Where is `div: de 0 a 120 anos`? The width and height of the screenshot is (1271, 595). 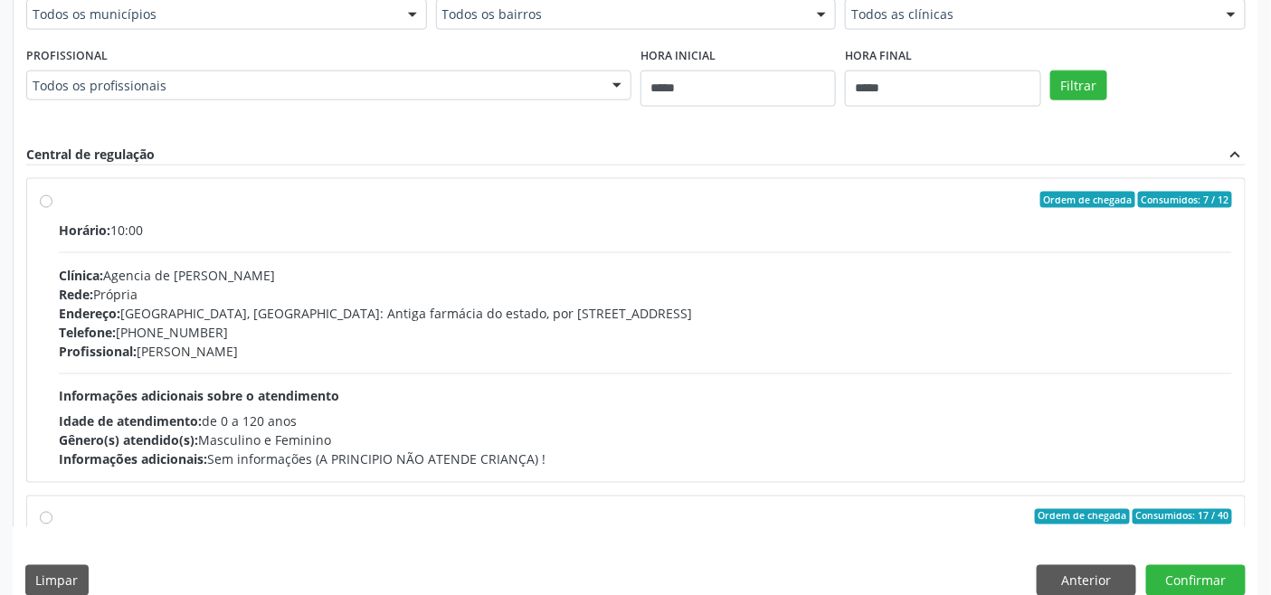 div: de 0 a 120 anos is located at coordinates (645, 422).